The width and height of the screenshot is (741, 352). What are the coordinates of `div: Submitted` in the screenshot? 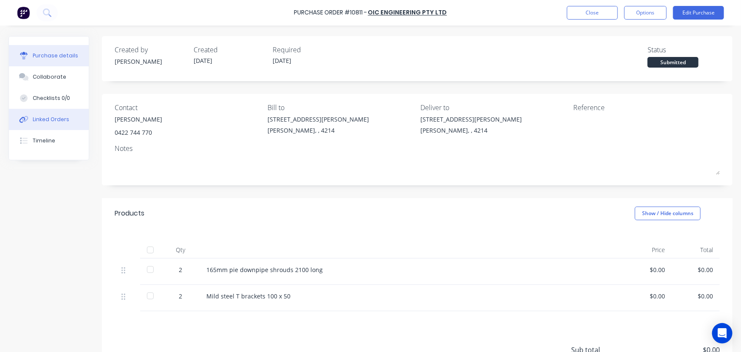 It's located at (673, 62).